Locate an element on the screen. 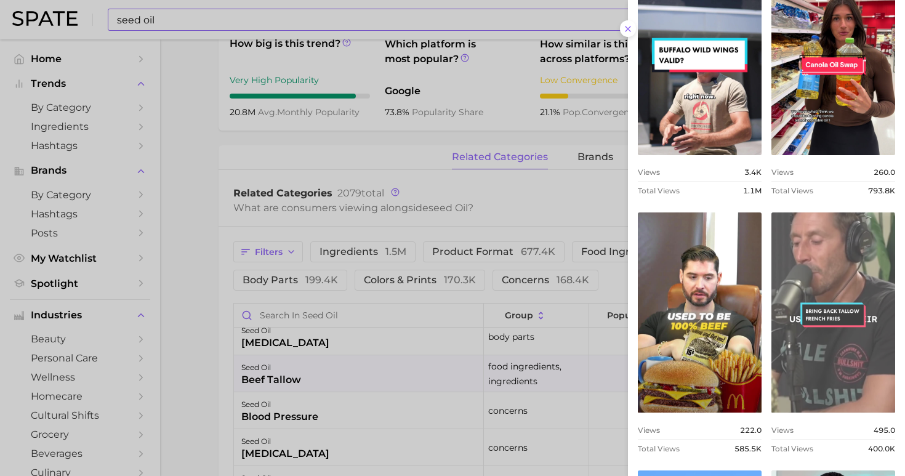 The width and height of the screenshot is (905, 476). span: 400.0k is located at coordinates (882, 448).